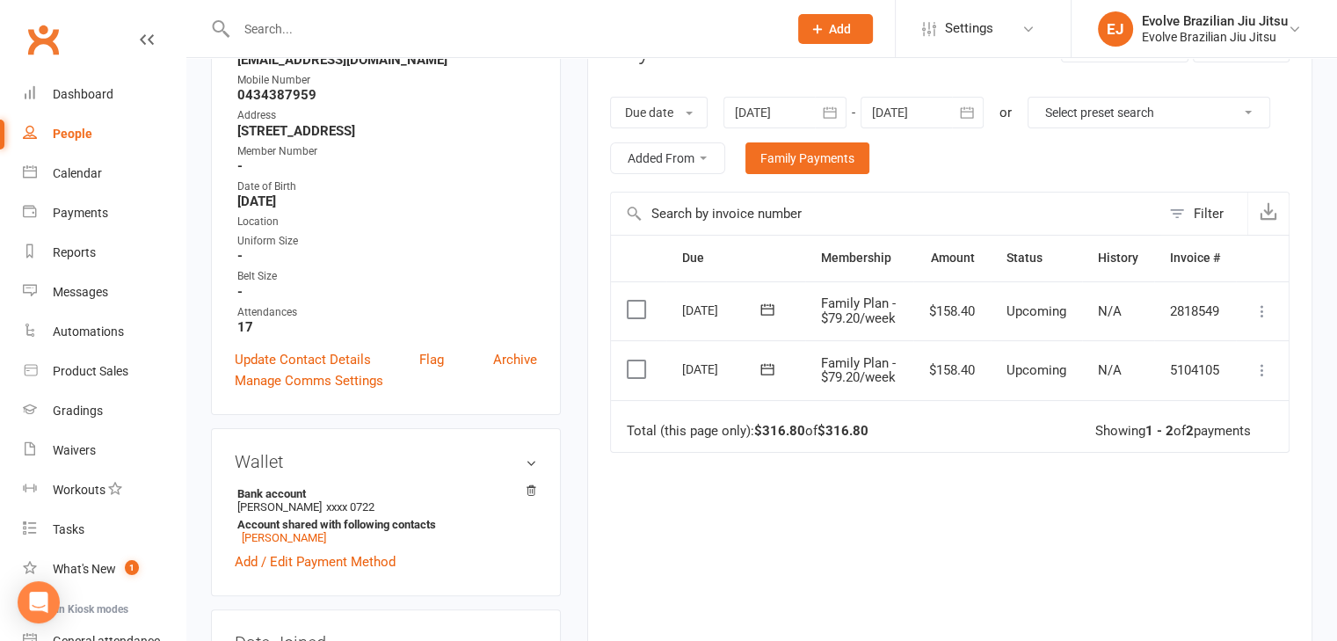  Describe the element at coordinates (387, 115) in the screenshot. I see `div: Address` at that location.